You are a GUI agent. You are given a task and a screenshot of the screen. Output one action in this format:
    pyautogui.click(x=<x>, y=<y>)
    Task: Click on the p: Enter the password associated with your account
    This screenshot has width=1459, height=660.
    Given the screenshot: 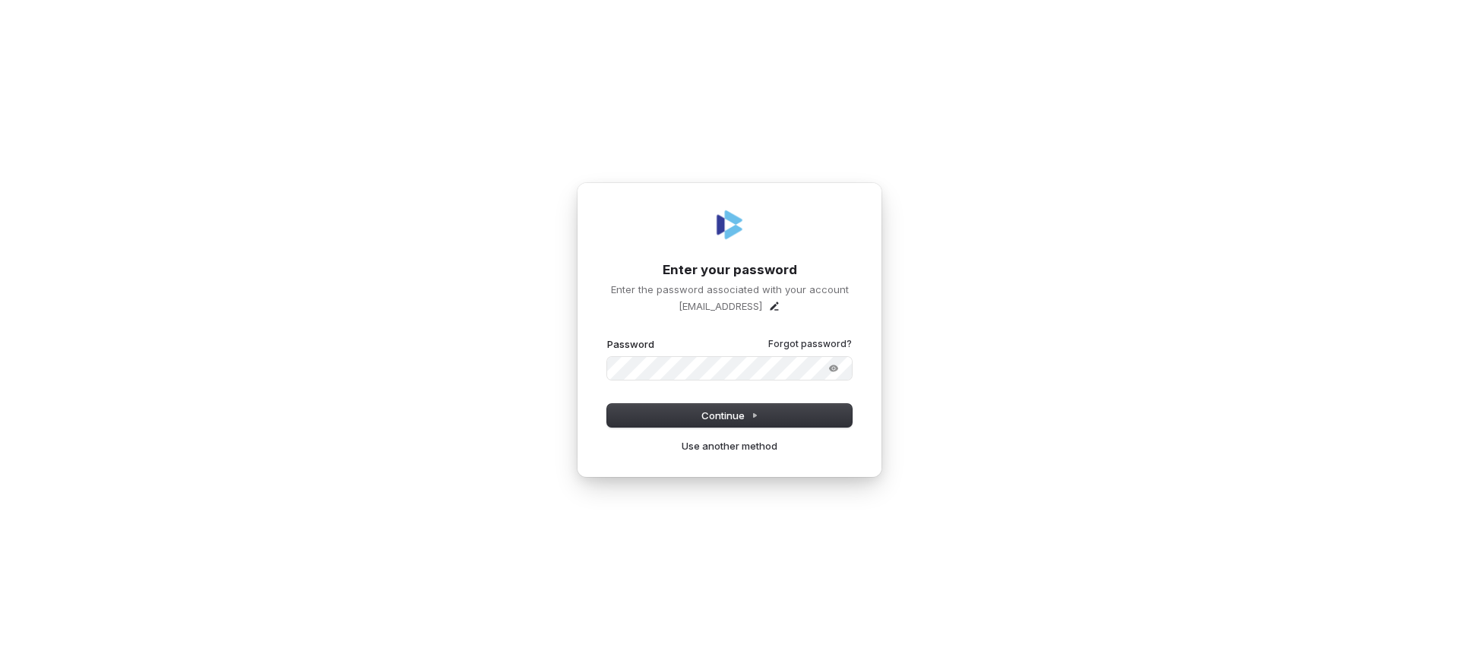 What is the action you would take?
    pyautogui.click(x=730, y=290)
    